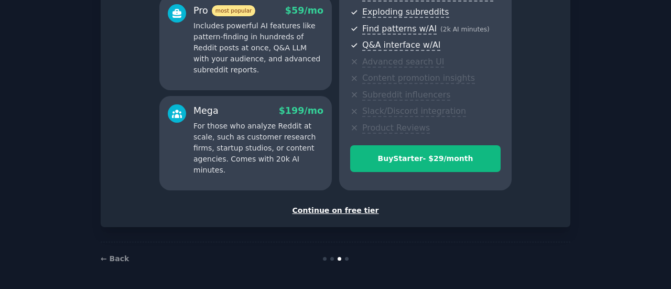 This screenshot has width=671, height=289. What do you see at coordinates (399, 29) in the screenshot?
I see `span: Find patterns w/AI` at bounding box center [399, 29].